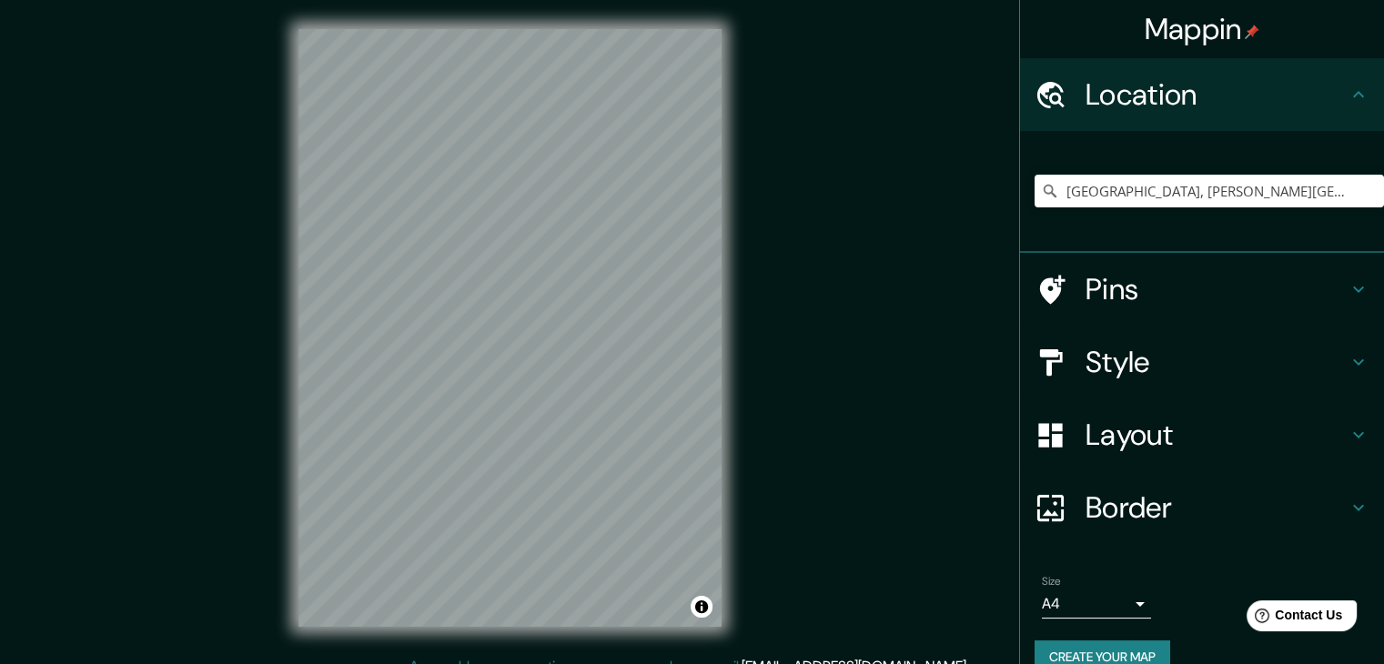 The height and width of the screenshot is (664, 1384). Describe the element at coordinates (1096, 604) in the screenshot. I see `div: A4` at that location.